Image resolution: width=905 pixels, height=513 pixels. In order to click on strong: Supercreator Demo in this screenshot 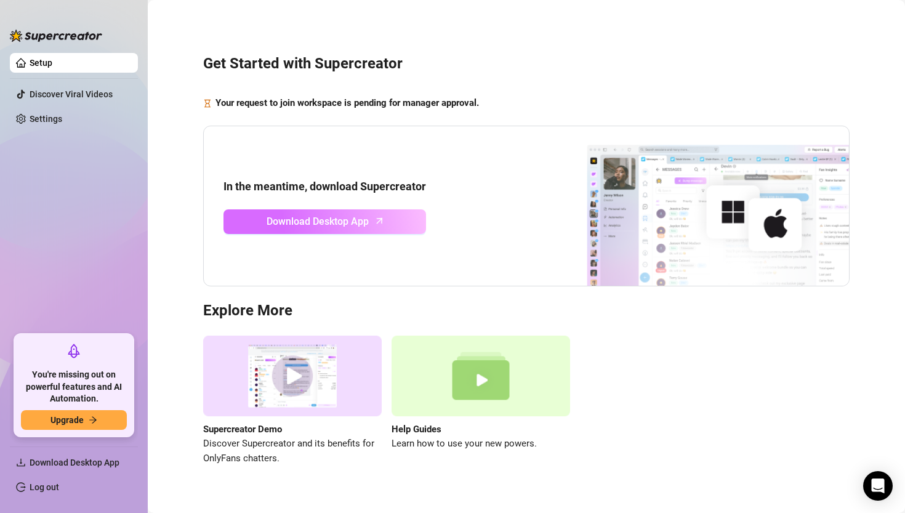, I will do `click(243, 429)`.